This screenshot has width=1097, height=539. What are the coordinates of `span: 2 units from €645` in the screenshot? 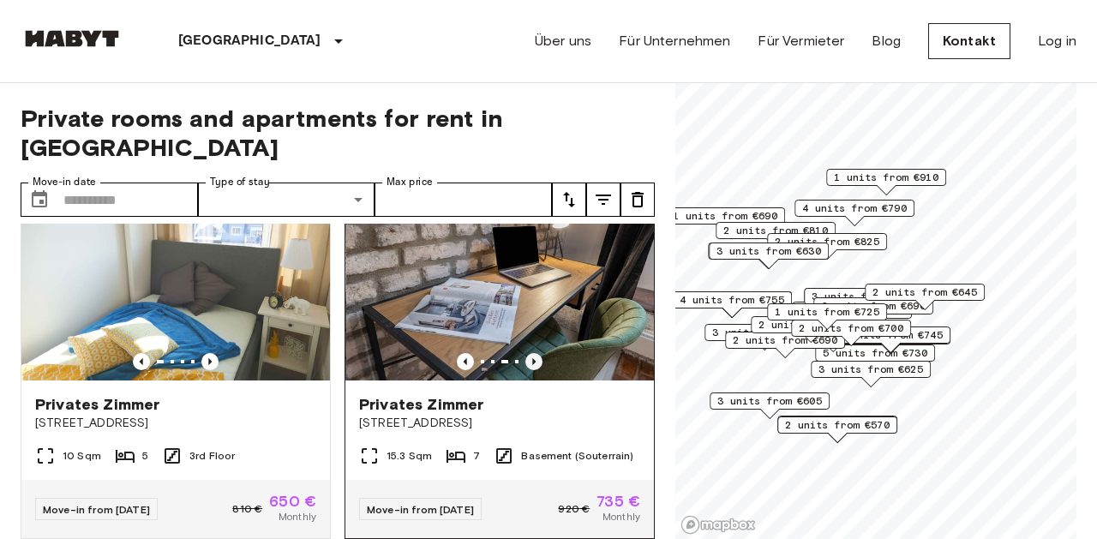 It's located at (925, 292).